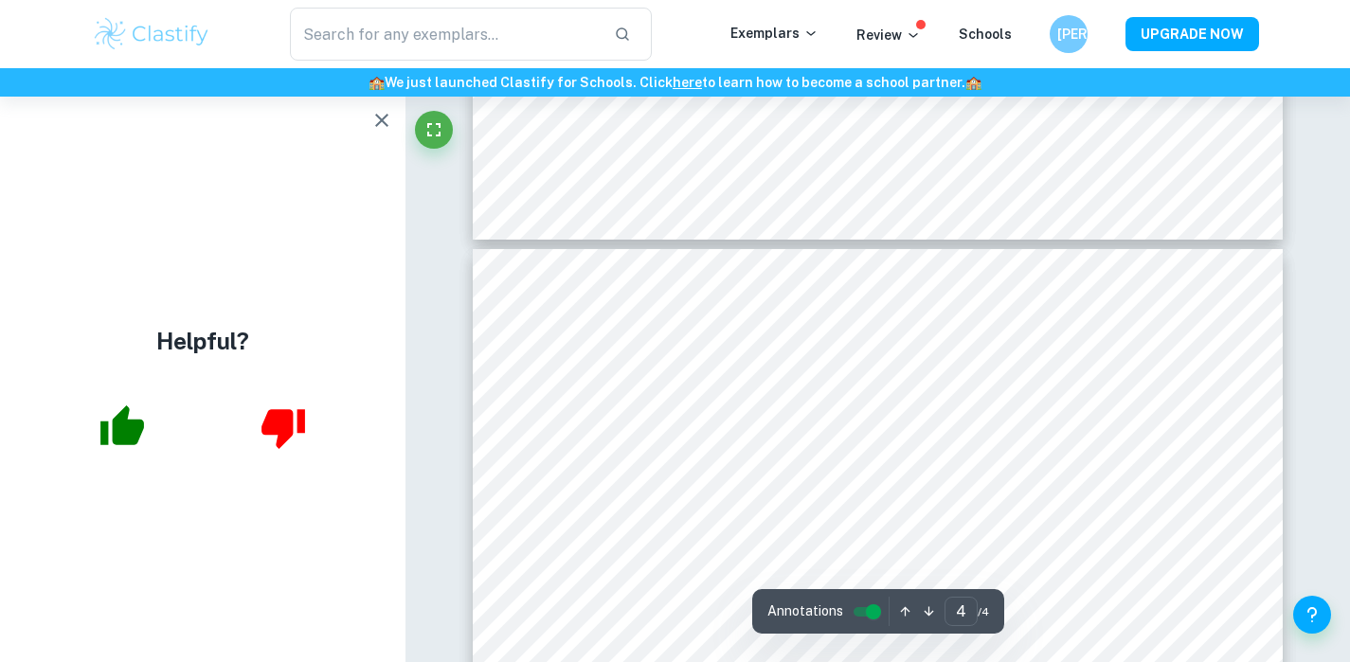  I want to click on img: Clastify logo, so click(152, 34).